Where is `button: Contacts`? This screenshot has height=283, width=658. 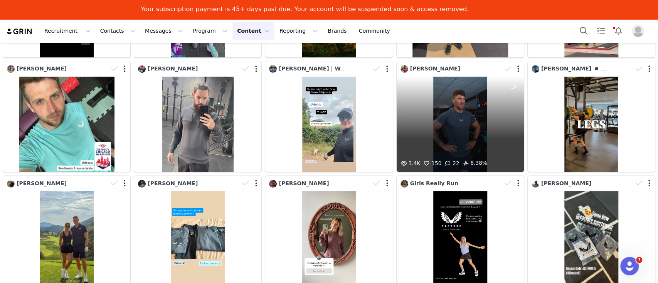
button: Contacts is located at coordinates (118, 31).